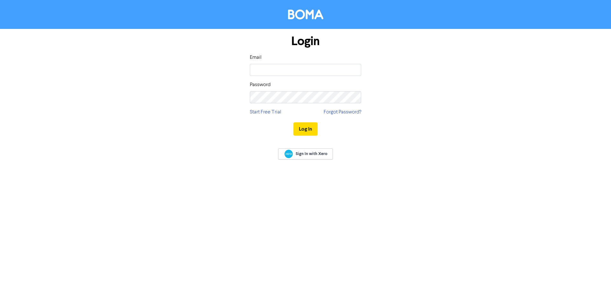 The width and height of the screenshot is (611, 292). What do you see at coordinates (255, 58) in the screenshot?
I see `label: Email` at bounding box center [255, 58].